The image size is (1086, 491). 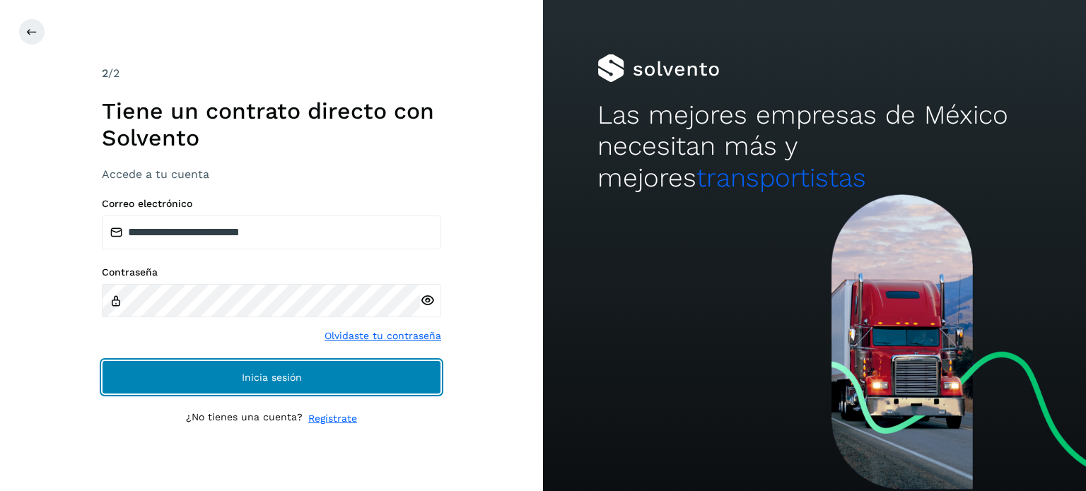 I want to click on p: ¿No tienes una cuenta?, so click(x=244, y=418).